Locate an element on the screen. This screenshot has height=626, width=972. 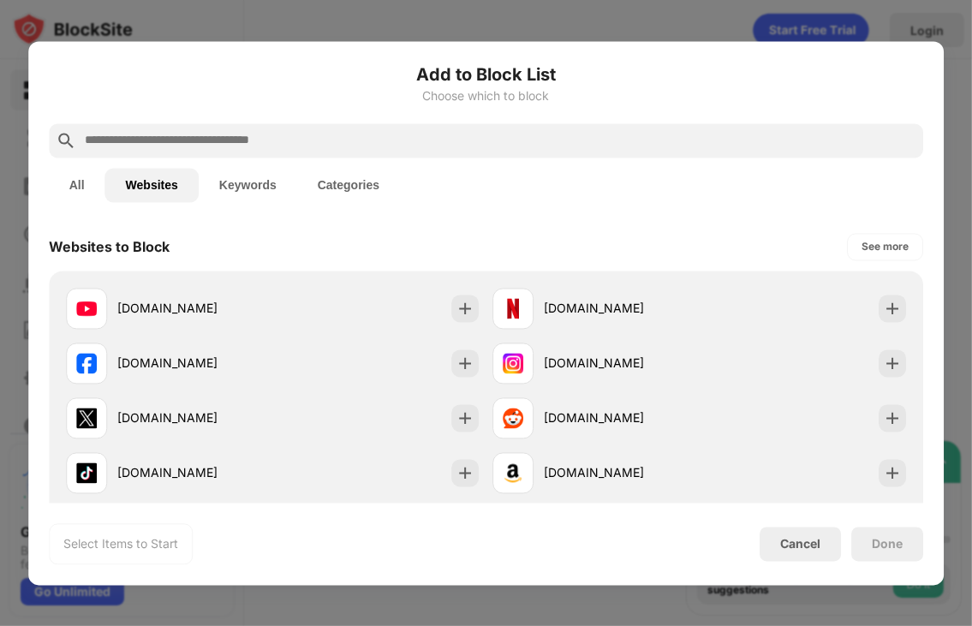
button: Keywords is located at coordinates (248, 185).